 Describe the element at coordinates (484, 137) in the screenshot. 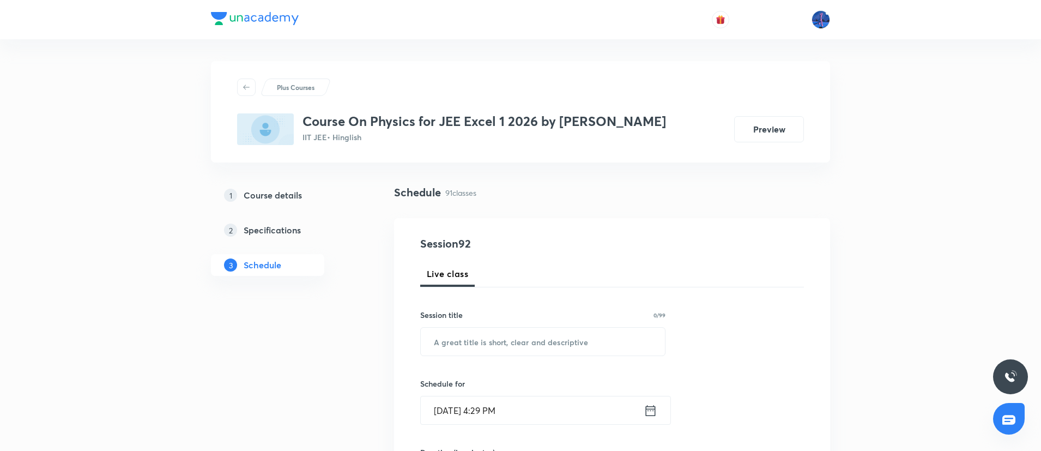

I see `p: IIT JEE • Hinglish` at that location.